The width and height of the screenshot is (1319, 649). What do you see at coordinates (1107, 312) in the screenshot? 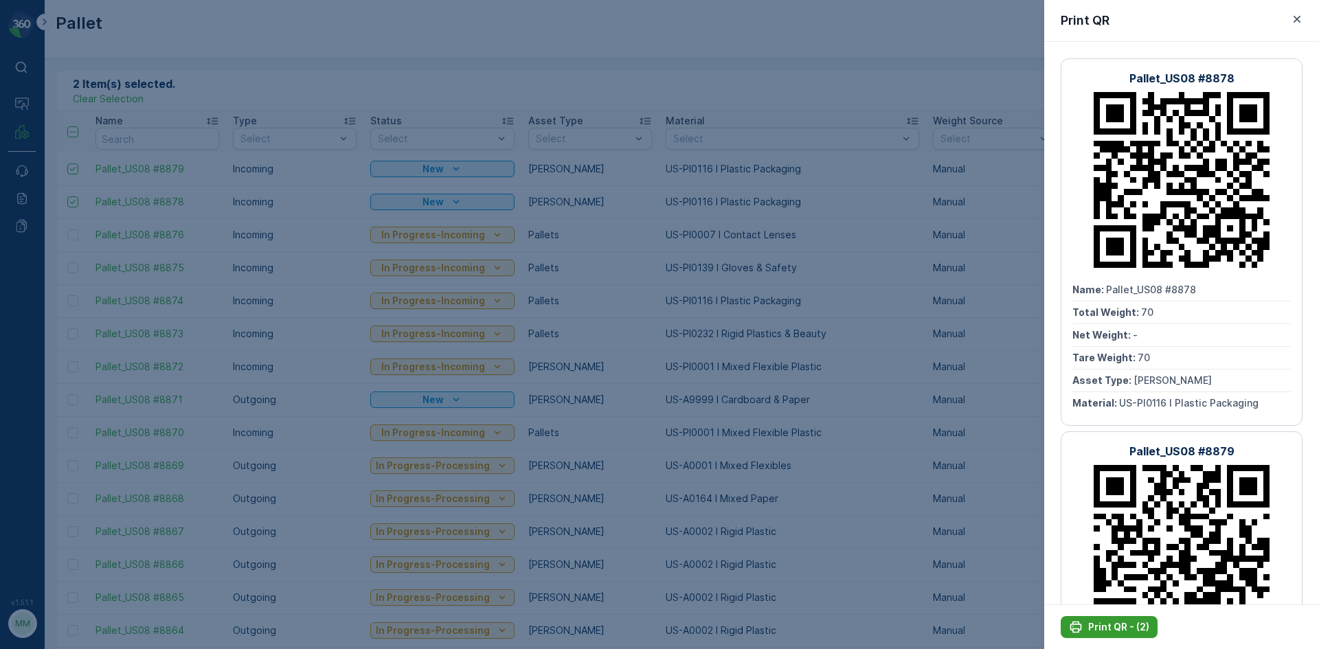
I see `span: Total Weight :` at bounding box center [1107, 312].